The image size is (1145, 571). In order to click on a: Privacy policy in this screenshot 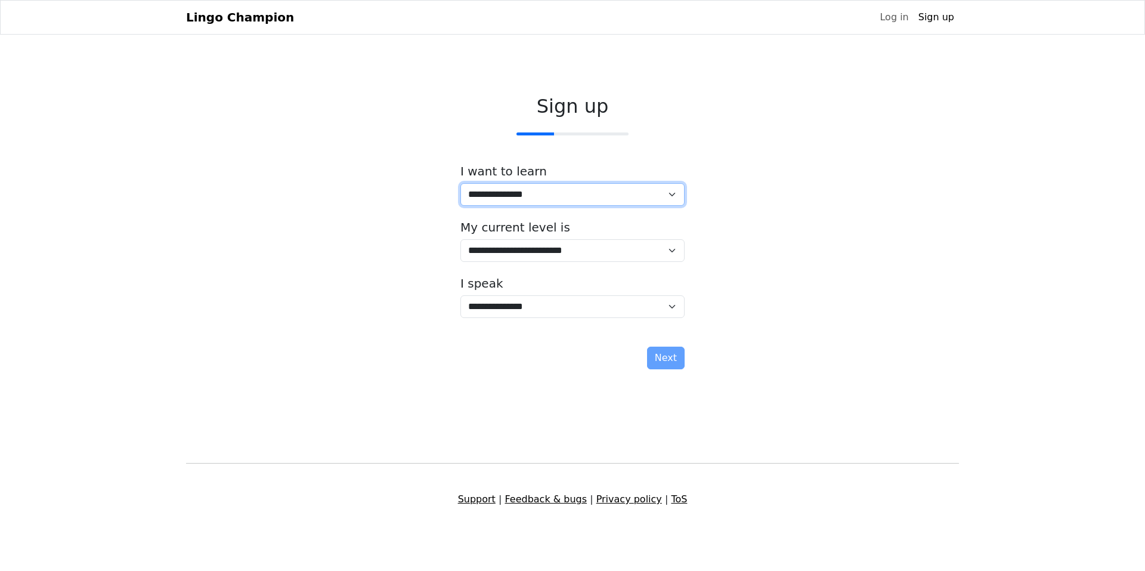, I will do `click(629, 499)`.